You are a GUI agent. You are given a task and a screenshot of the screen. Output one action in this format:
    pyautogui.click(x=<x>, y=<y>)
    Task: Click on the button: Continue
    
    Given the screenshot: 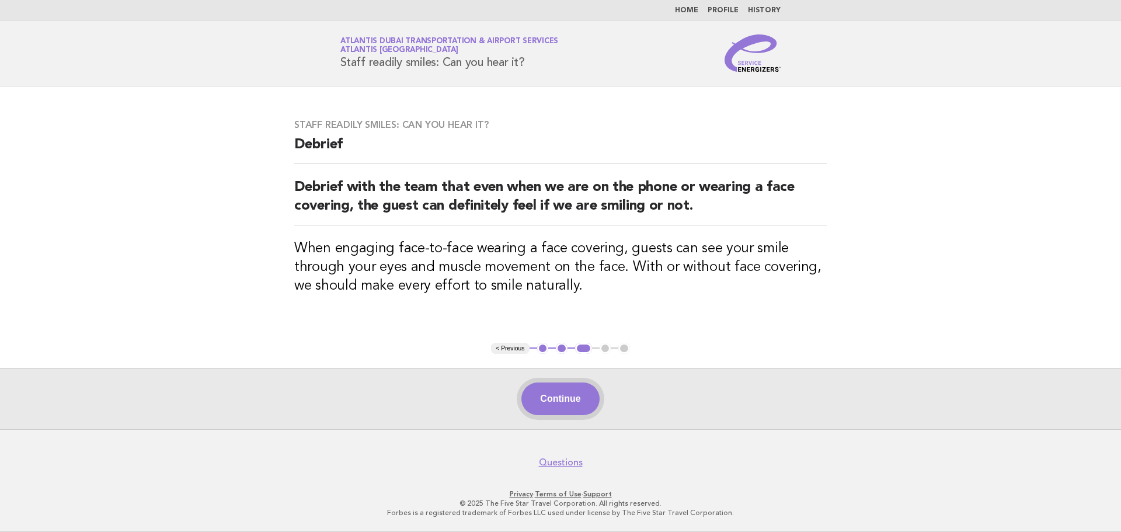 What is the action you would take?
    pyautogui.click(x=560, y=399)
    